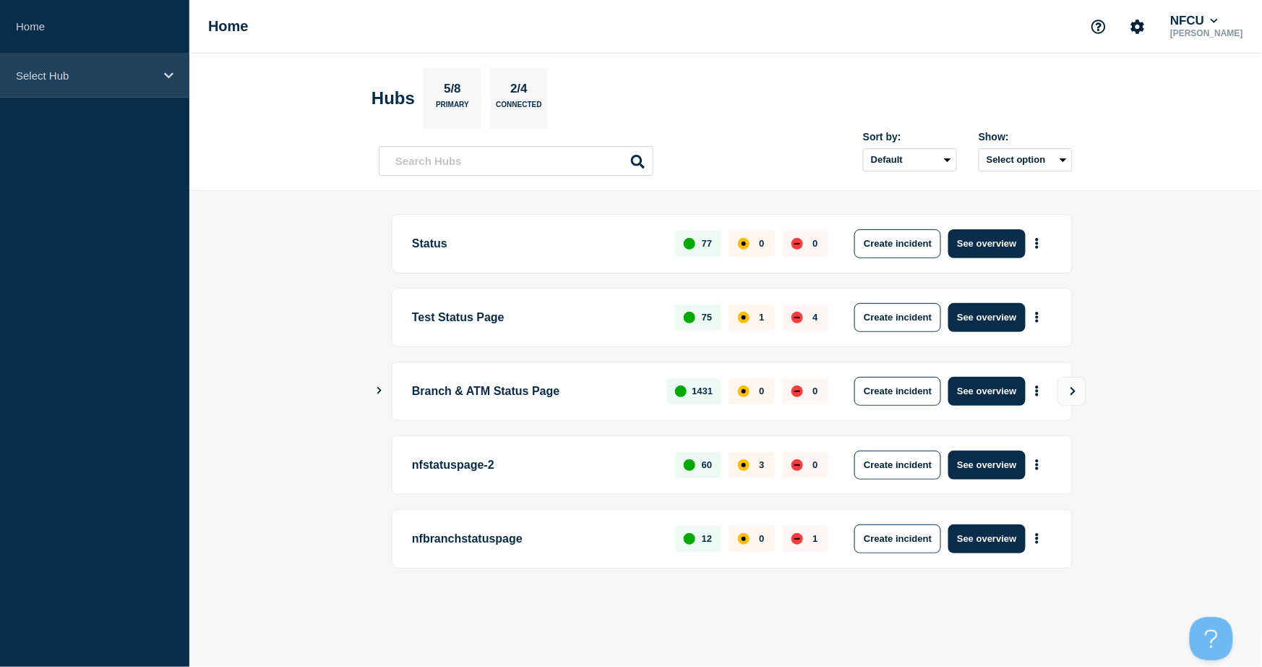 This screenshot has height=667, width=1262. Describe the element at coordinates (531, 391) in the screenshot. I see `p: Branch & ATM Status Page` at that location.